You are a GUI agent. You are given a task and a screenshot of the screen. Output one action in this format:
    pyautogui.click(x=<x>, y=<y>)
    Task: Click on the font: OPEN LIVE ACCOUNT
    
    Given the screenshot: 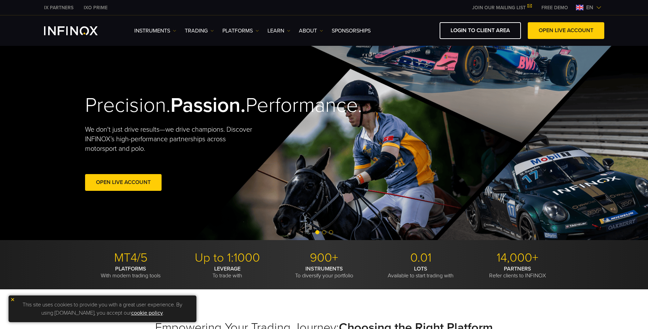 What is the action you would take?
    pyautogui.click(x=566, y=30)
    